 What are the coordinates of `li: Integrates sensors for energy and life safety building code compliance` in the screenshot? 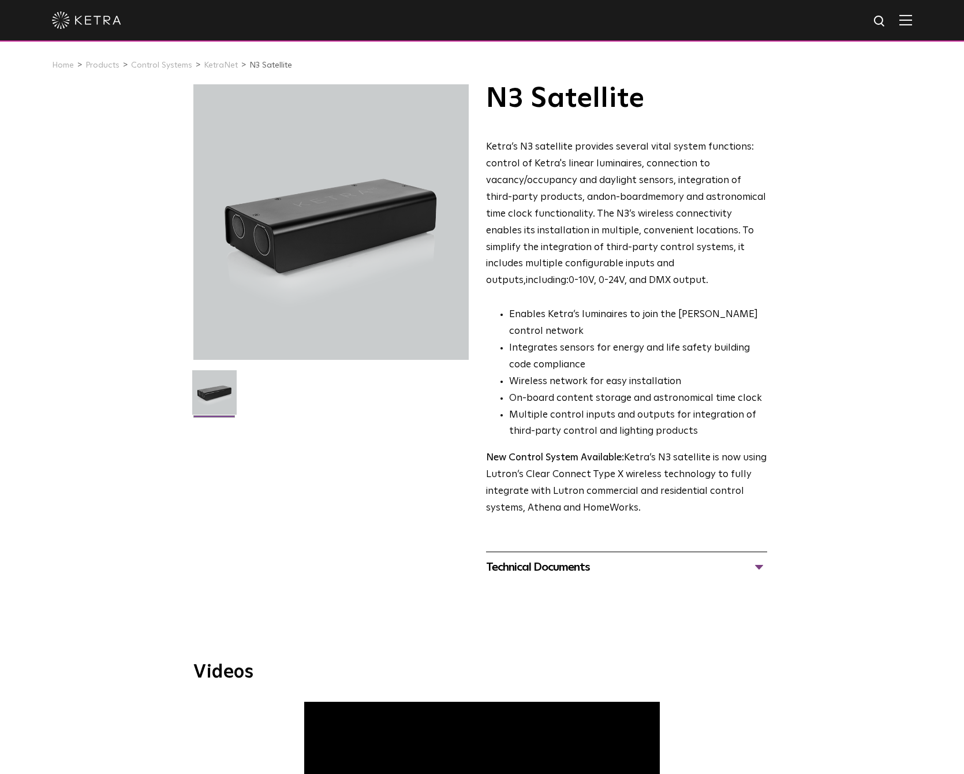 It's located at (638, 357).